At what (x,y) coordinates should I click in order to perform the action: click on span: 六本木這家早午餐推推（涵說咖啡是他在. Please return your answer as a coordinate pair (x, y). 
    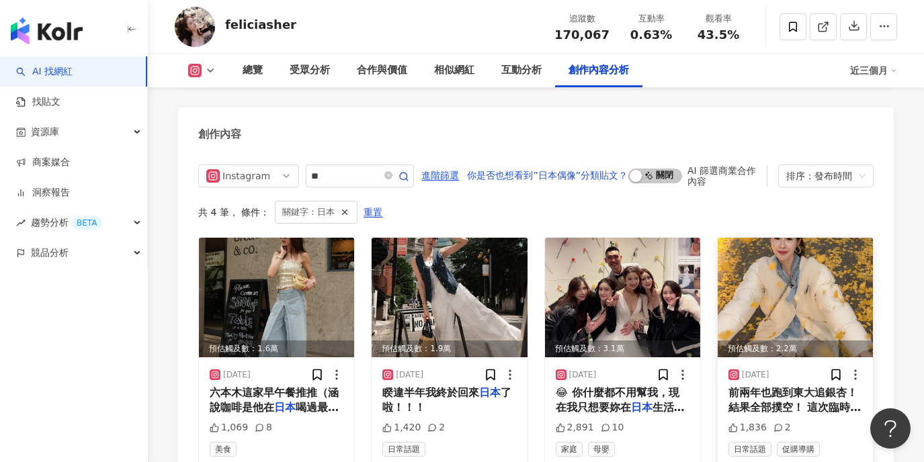
    Looking at the image, I should click on (274, 400).